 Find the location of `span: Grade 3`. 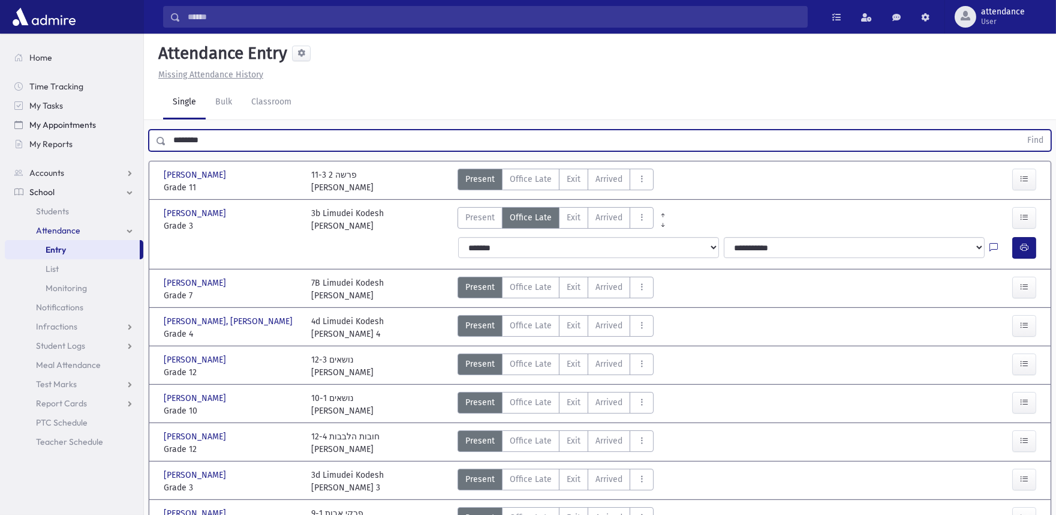

span: Grade 3 is located at coordinates (231, 487).